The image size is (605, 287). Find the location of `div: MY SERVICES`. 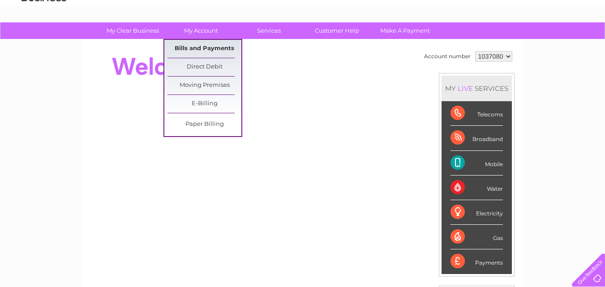

div: MY SERVICES is located at coordinates (477, 88).